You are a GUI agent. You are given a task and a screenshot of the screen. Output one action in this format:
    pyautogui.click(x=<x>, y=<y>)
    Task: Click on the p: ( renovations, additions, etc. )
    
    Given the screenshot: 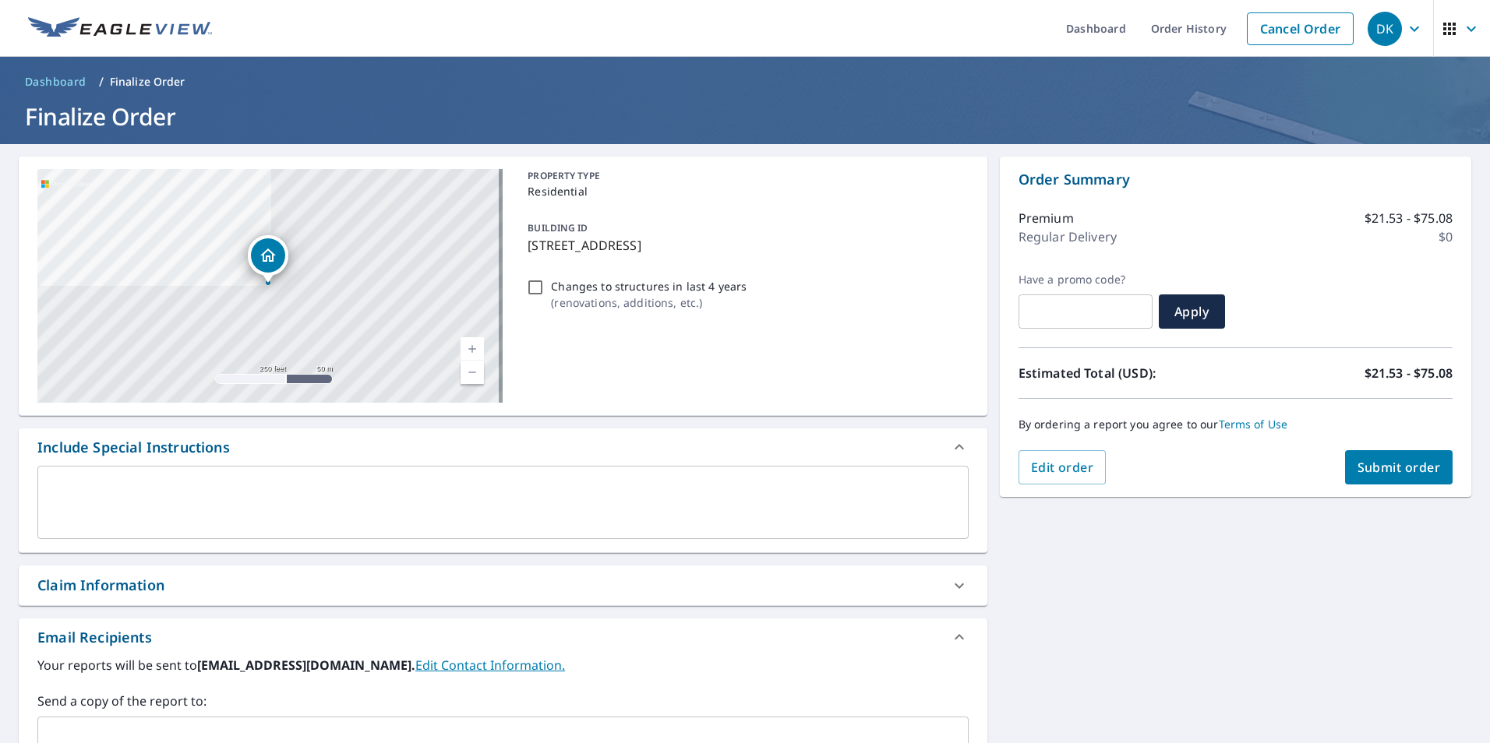 What is the action you would take?
    pyautogui.click(x=648, y=302)
    